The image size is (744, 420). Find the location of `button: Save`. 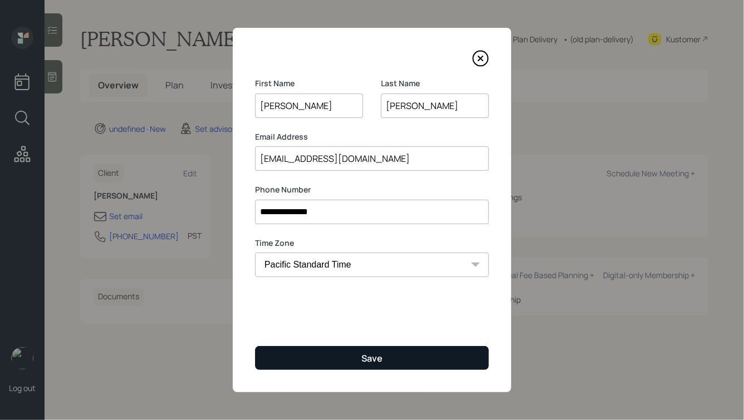

button: Save is located at coordinates (372, 358).